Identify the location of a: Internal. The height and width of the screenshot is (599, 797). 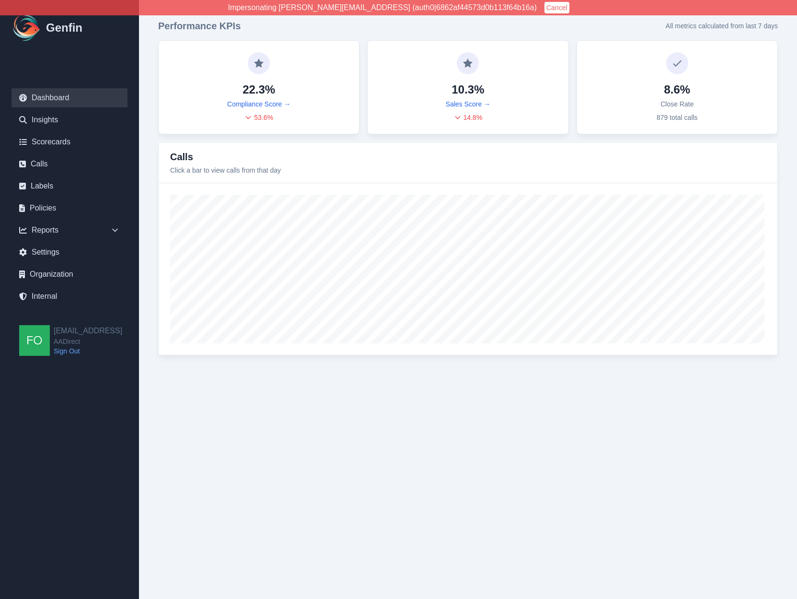
(70, 296).